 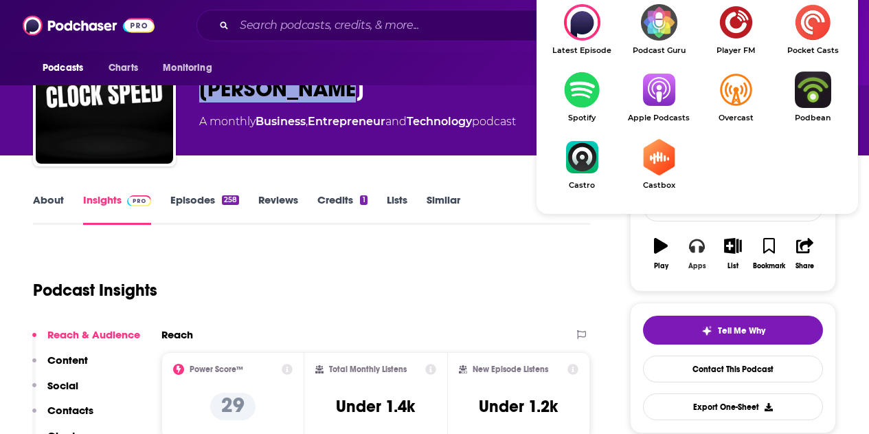 I want to click on span: Latest Episode, so click(x=582, y=50).